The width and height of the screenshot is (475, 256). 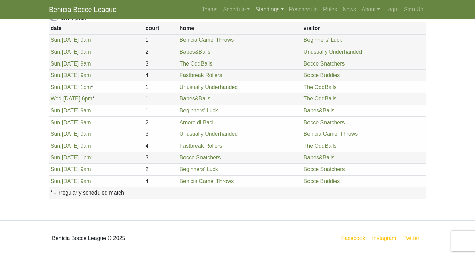 What do you see at coordinates (391, 10) in the screenshot?
I see `a: Login` at bounding box center [391, 10].